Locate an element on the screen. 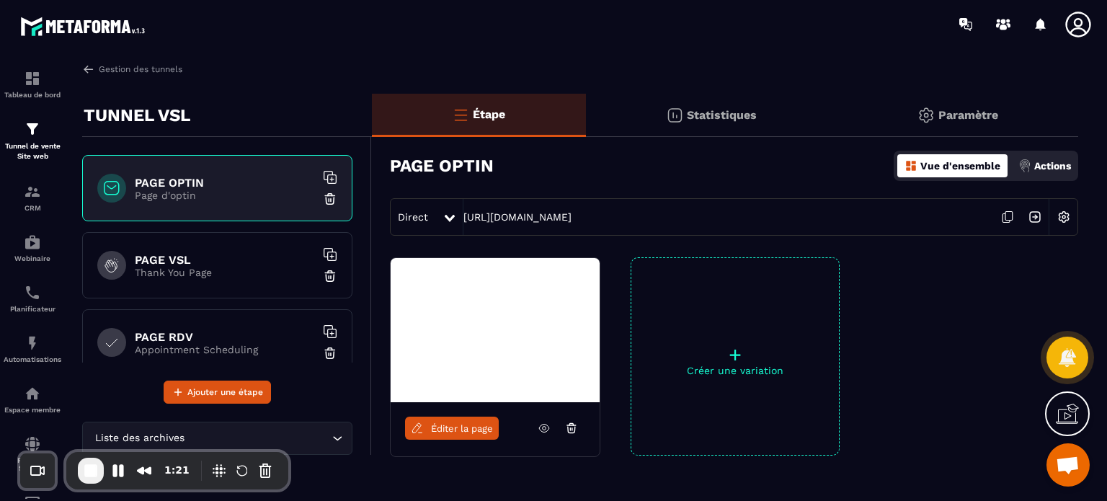 This screenshot has height=501, width=1107. p: Automatisations is located at coordinates (32, 359).